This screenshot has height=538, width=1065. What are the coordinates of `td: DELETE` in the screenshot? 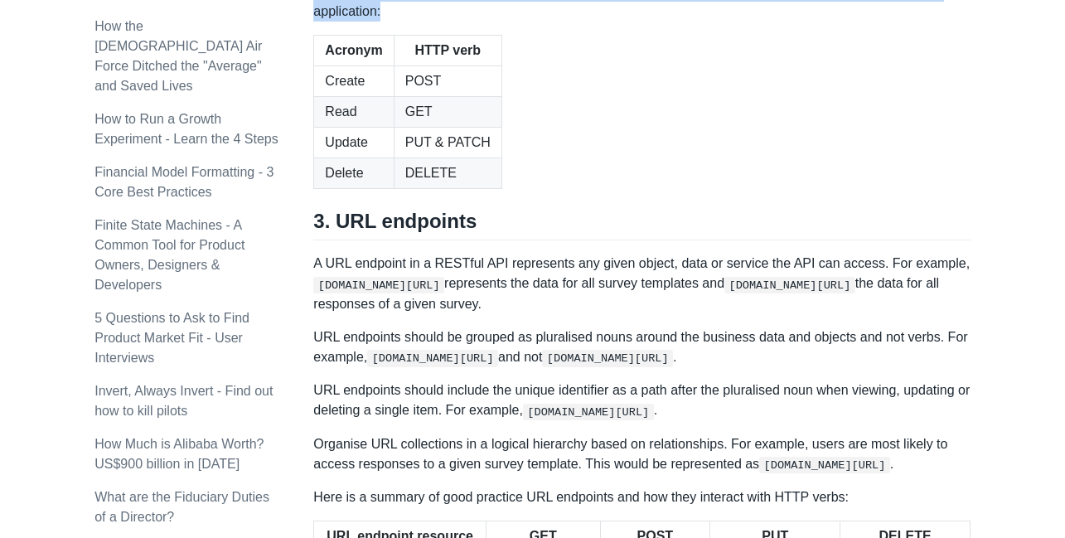 It's located at (447, 173).